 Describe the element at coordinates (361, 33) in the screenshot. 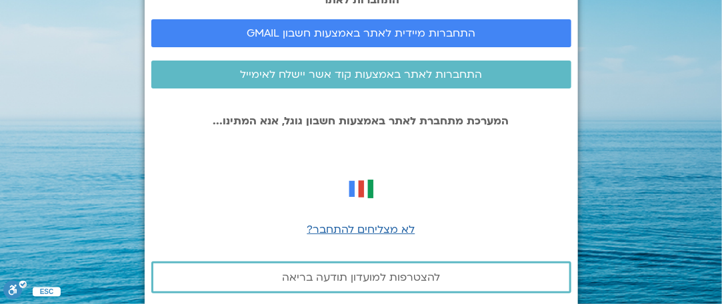

I see `a: התחברות מיידית לאתר באמצעות חשבון GMAIL` at that location.